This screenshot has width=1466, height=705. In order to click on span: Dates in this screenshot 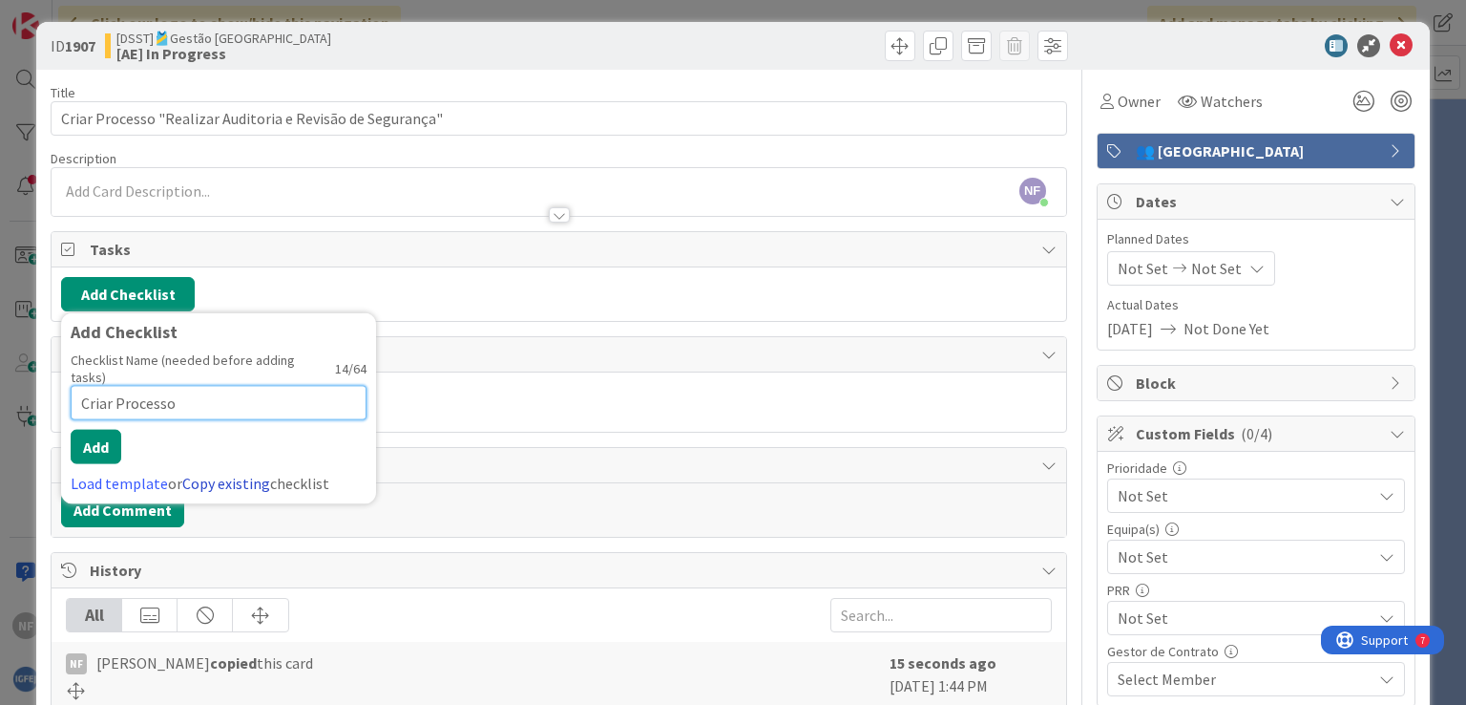, I will do `click(1258, 201)`.